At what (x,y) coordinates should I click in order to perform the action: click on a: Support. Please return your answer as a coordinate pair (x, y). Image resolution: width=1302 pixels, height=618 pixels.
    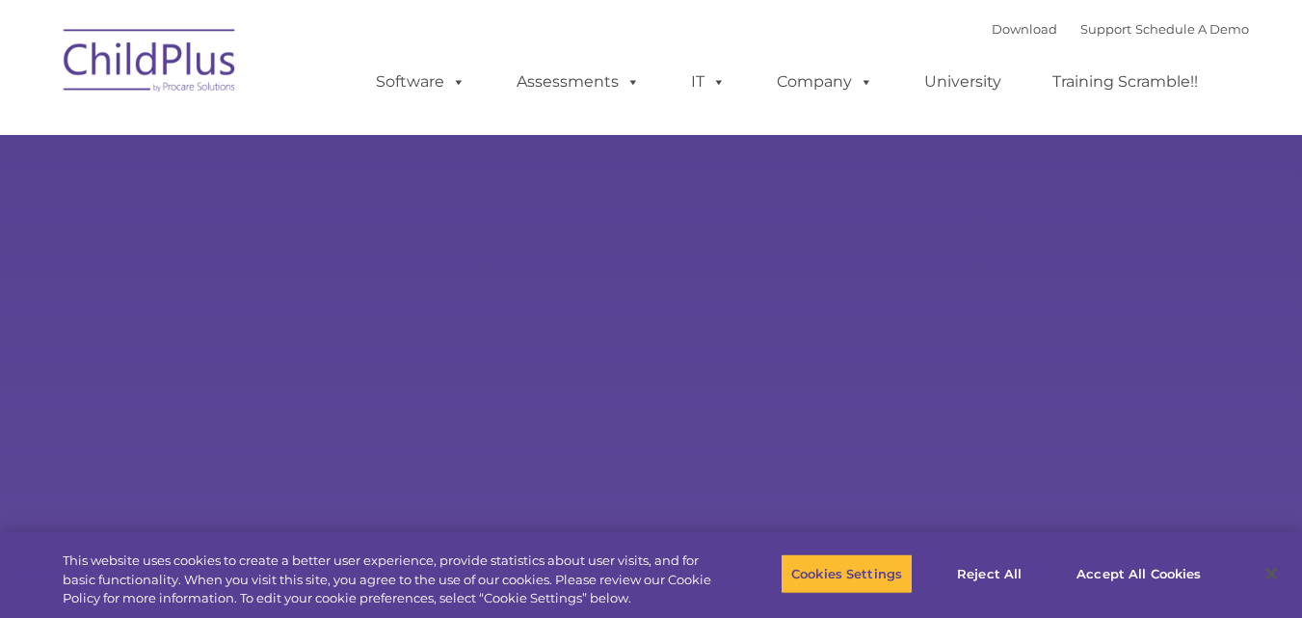
    Looking at the image, I should click on (1105, 29).